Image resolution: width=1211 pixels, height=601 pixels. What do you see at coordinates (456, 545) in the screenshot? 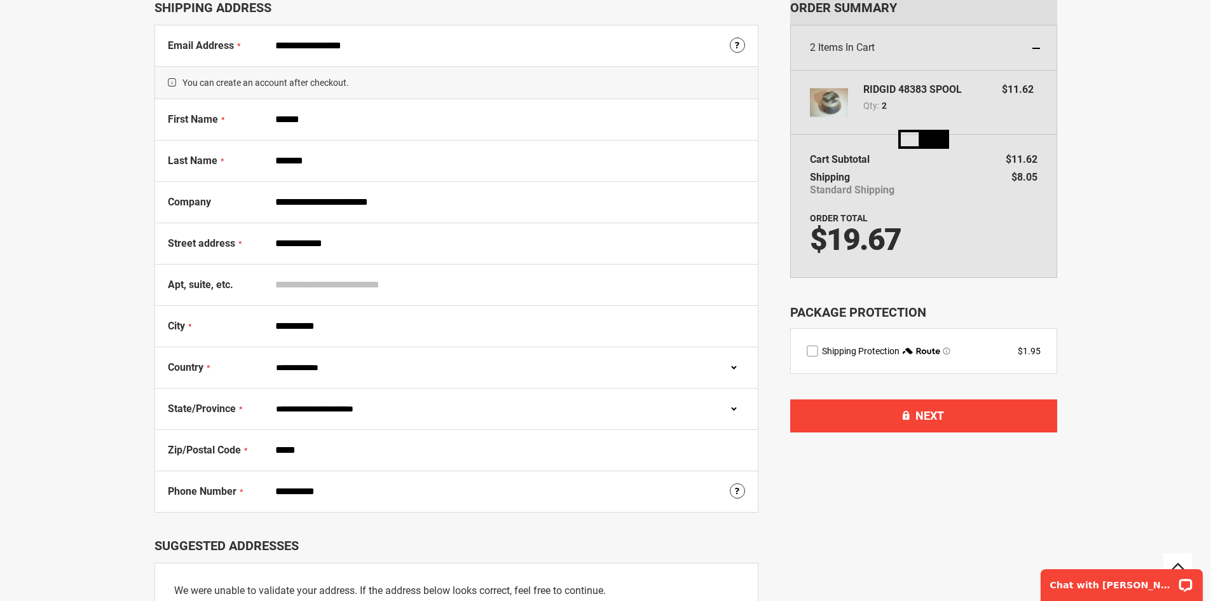
I see `div: Suggested Addresses` at bounding box center [456, 545].